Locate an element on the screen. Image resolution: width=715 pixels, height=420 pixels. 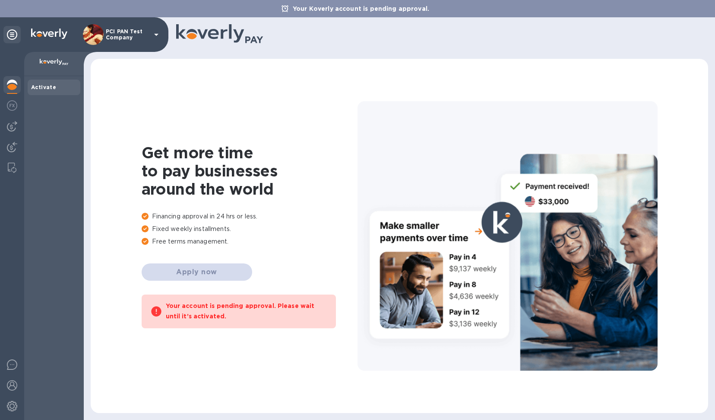
p: Fixed weekly installments. is located at coordinates (250, 229).